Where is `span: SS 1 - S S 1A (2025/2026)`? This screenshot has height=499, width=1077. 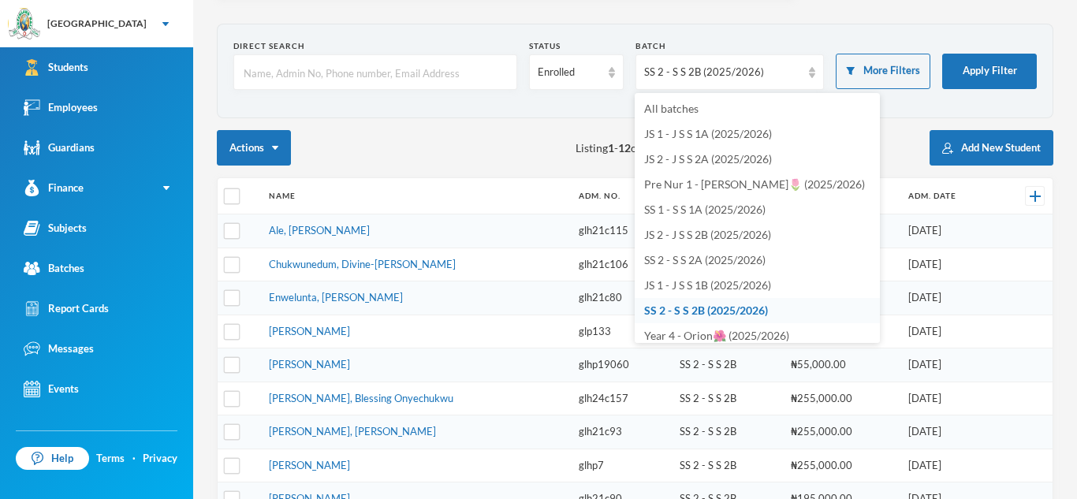 span: SS 1 - S S 1A (2025/2026) is located at coordinates (705, 209).